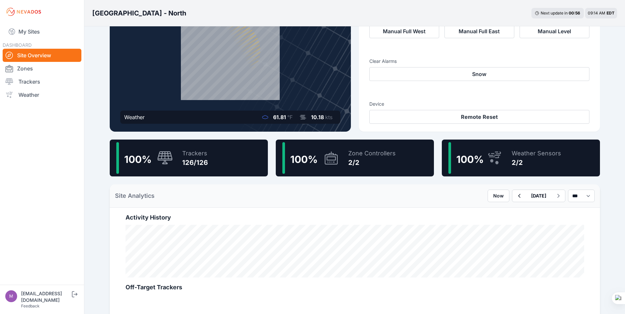 Image resolution: width=625 pixels, height=314 pixels. What do you see at coordinates (610, 13) in the screenshot?
I see `span: EDT` at bounding box center [610, 13].